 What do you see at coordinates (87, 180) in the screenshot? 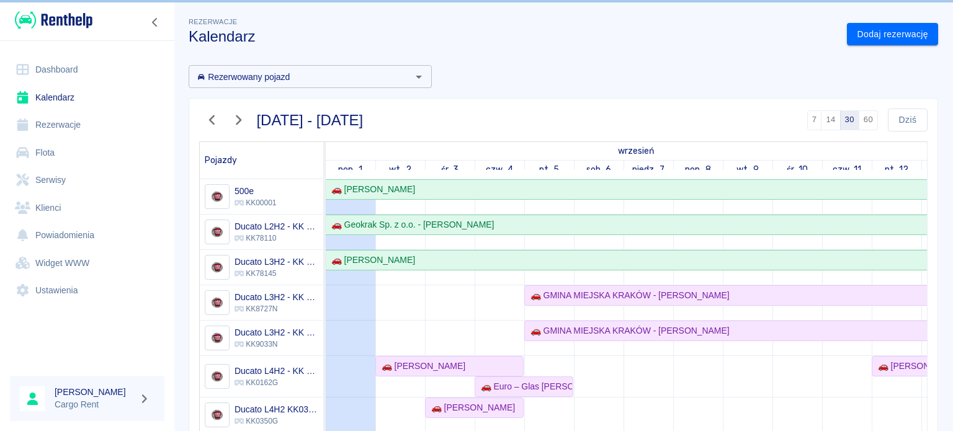
I see `a: Serwisy` at bounding box center [87, 180].